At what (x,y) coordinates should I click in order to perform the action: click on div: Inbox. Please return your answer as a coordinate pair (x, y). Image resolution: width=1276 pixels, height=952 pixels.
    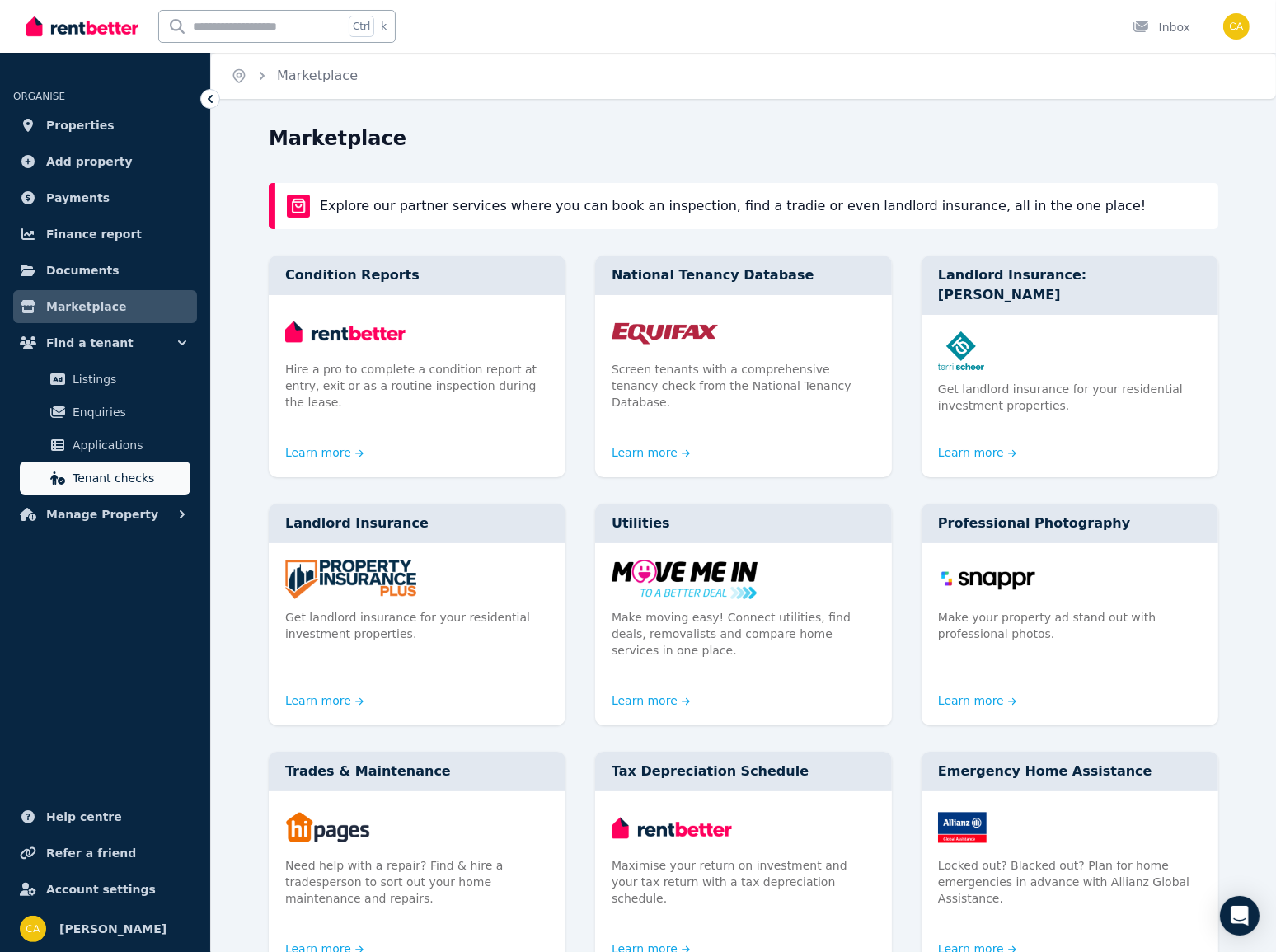
    Looking at the image, I should click on (1161, 27).